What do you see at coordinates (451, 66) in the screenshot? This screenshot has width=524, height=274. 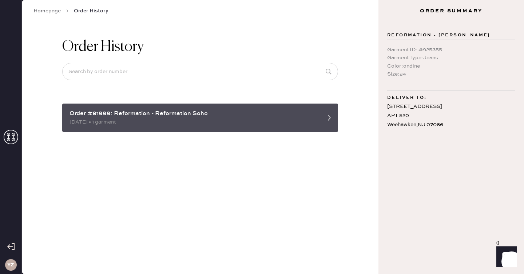 I see `div: Color : ondine` at bounding box center [451, 66].